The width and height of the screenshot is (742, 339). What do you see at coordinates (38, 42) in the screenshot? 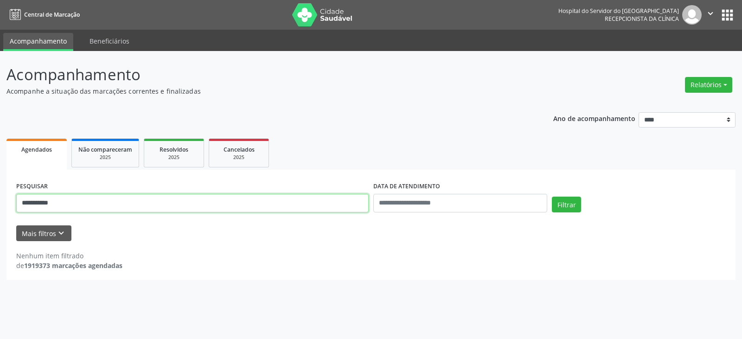
I see `a: Acompanhamento` at bounding box center [38, 42].